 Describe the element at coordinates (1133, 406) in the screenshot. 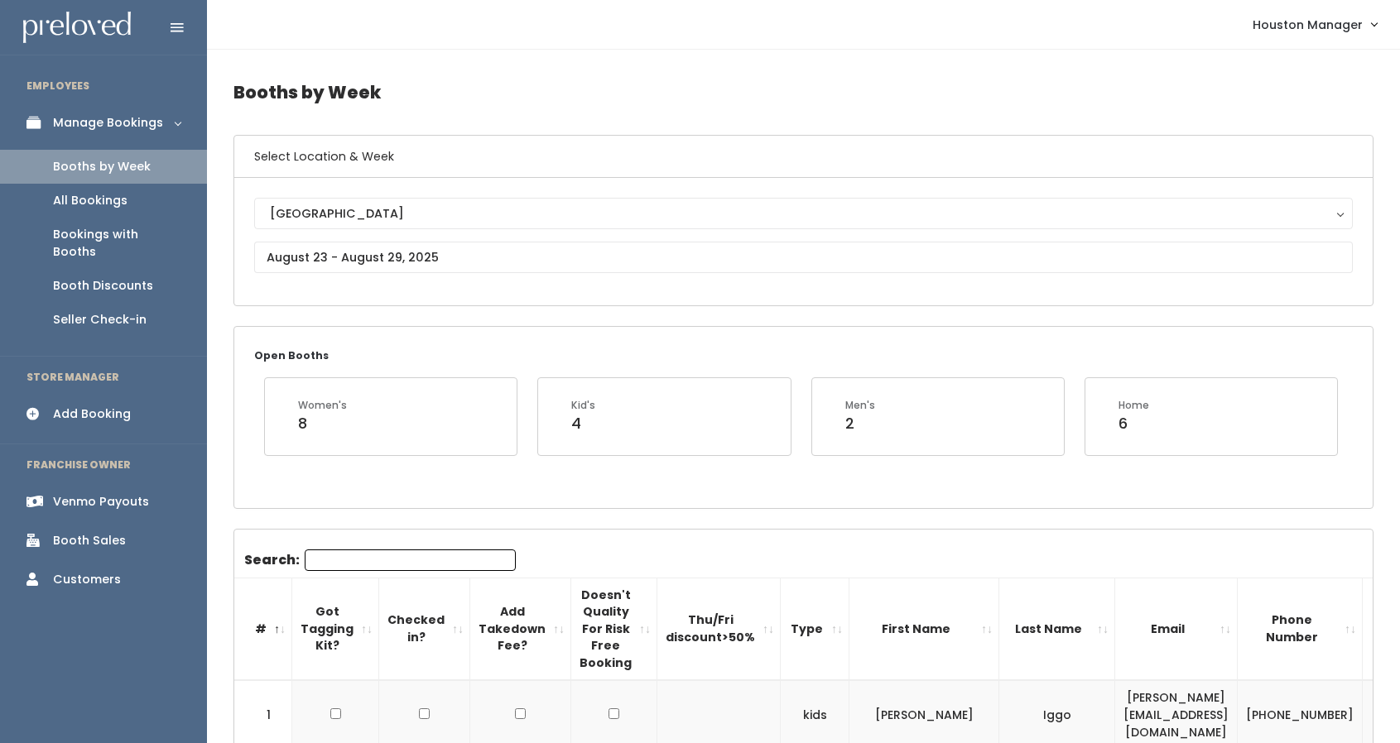

I see `div: Home` at that location.